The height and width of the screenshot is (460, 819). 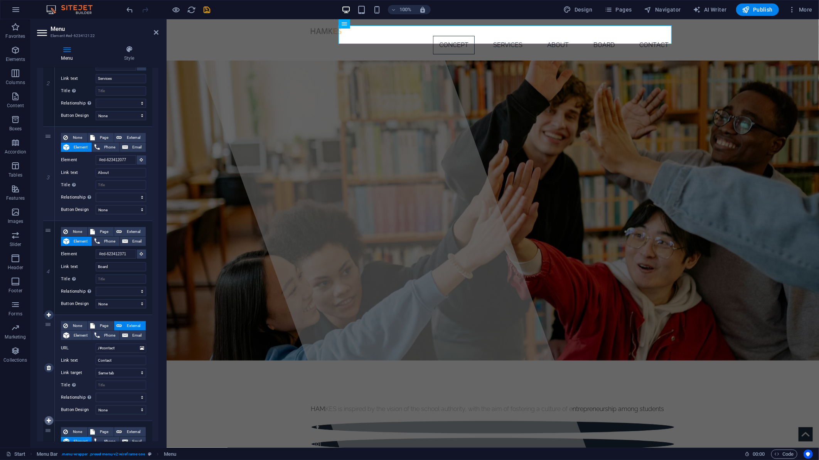 I want to click on span: More, so click(x=800, y=10).